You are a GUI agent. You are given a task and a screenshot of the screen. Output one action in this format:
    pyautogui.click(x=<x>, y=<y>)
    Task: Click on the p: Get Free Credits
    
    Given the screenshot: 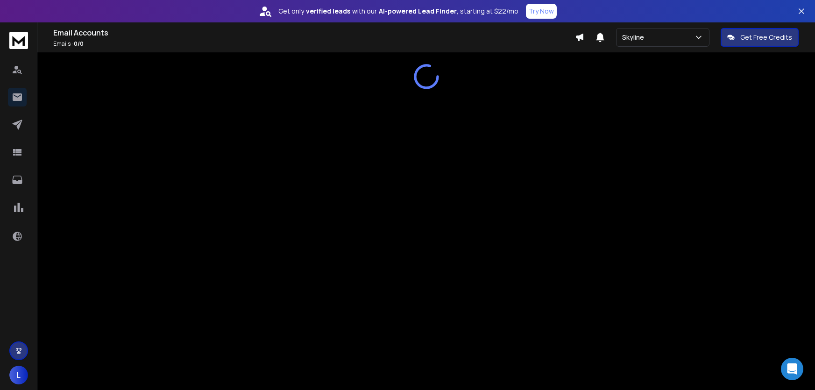 What is the action you would take?
    pyautogui.click(x=766, y=37)
    